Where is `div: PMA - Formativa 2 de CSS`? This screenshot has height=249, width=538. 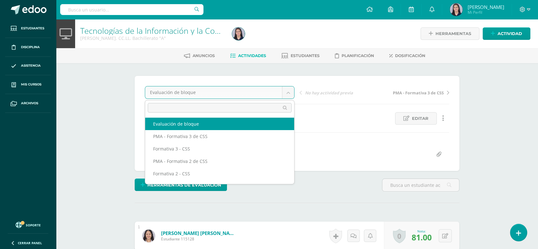
div: PMA - Formativa 2 de CSS is located at coordinates (220, 161).